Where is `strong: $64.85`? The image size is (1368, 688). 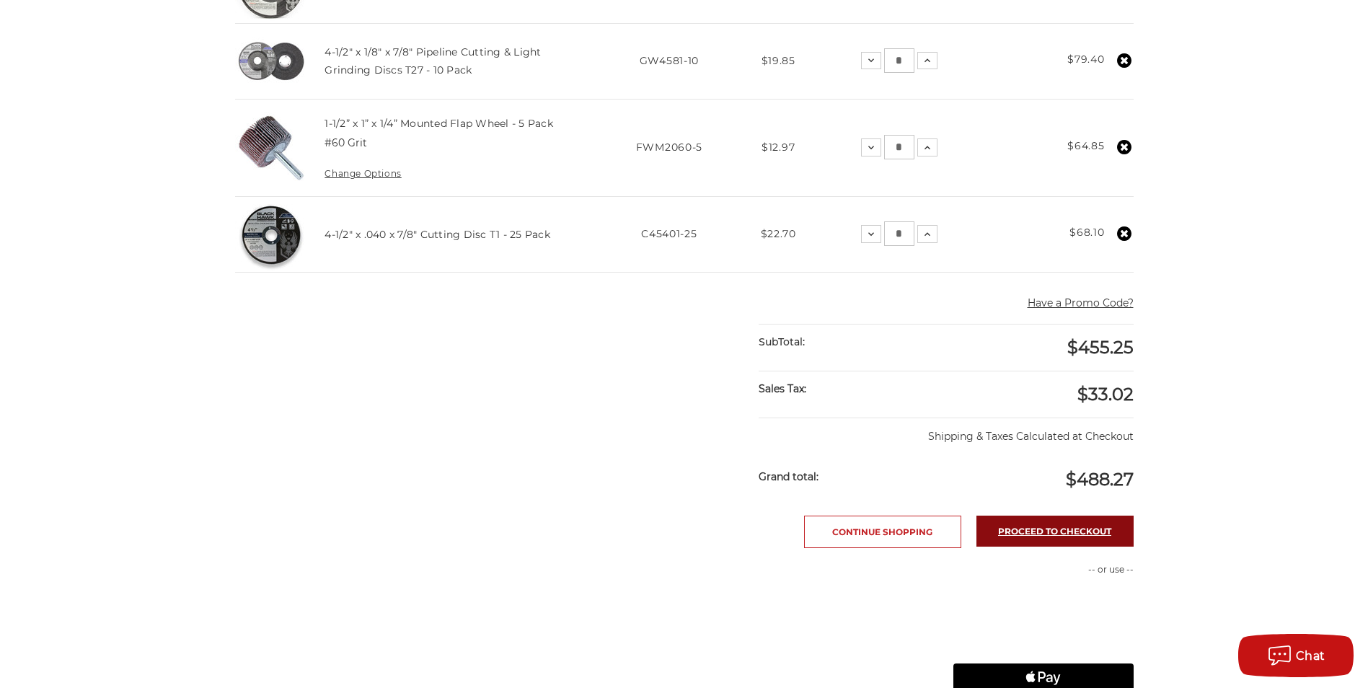
strong: $64.85 is located at coordinates (1085, 146).